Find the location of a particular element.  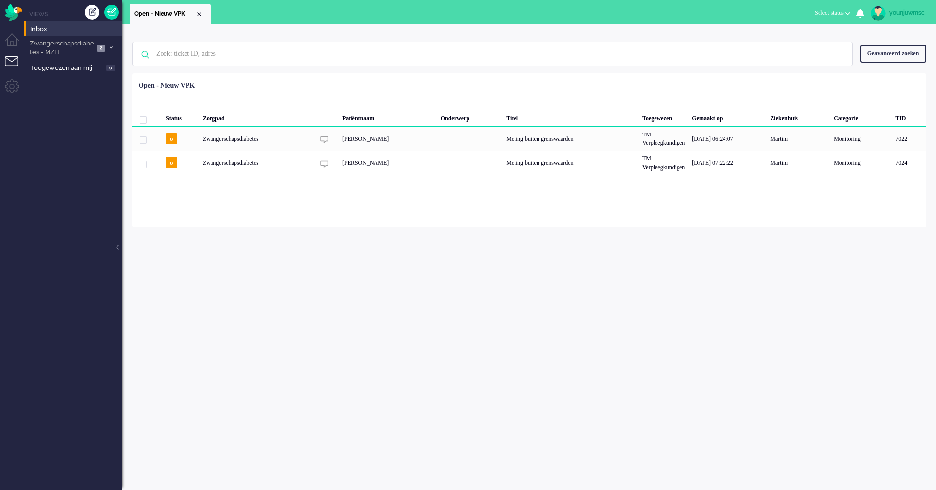

div: Geavanceerd zoeken is located at coordinates (893, 53).